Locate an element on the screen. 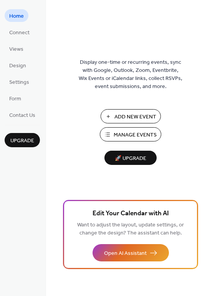 Image resolution: width=215 pixels, height=296 pixels. a: Design is located at coordinates (18, 65).